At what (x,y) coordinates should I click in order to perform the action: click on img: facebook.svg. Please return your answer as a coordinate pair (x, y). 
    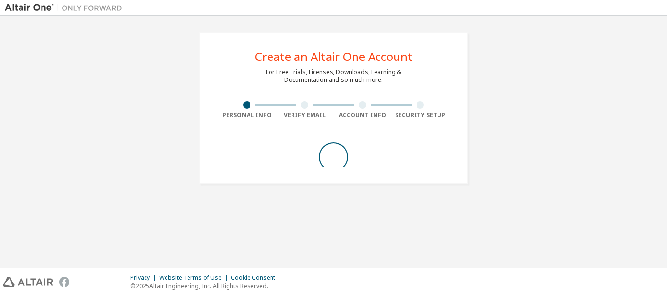
    Looking at the image, I should click on (64, 282).